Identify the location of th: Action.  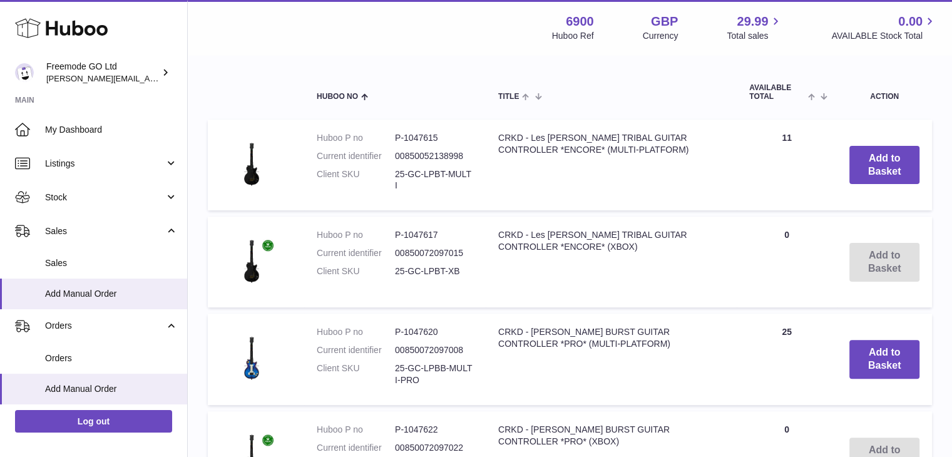
(885, 92).